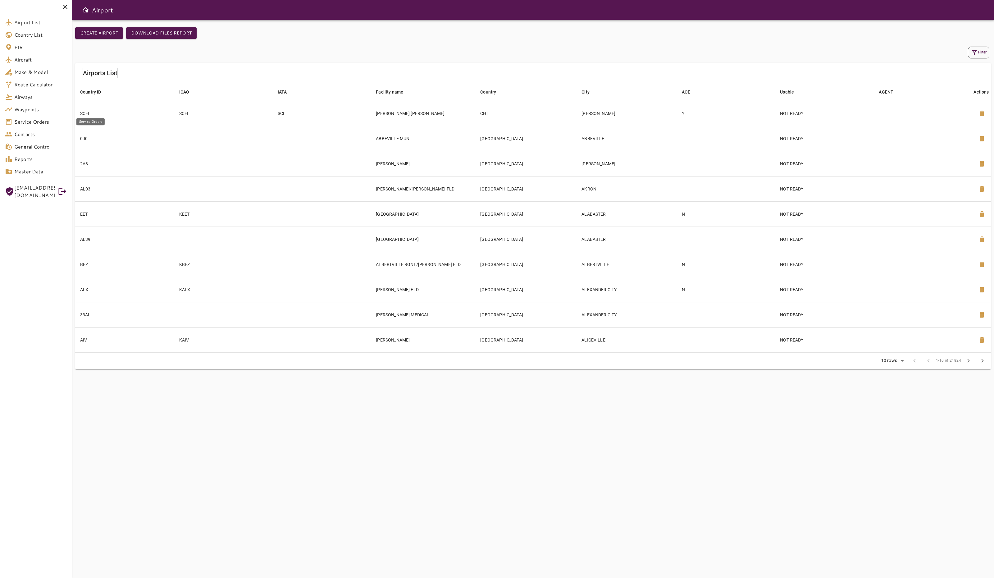  I want to click on span: Master Data, so click(41, 171).